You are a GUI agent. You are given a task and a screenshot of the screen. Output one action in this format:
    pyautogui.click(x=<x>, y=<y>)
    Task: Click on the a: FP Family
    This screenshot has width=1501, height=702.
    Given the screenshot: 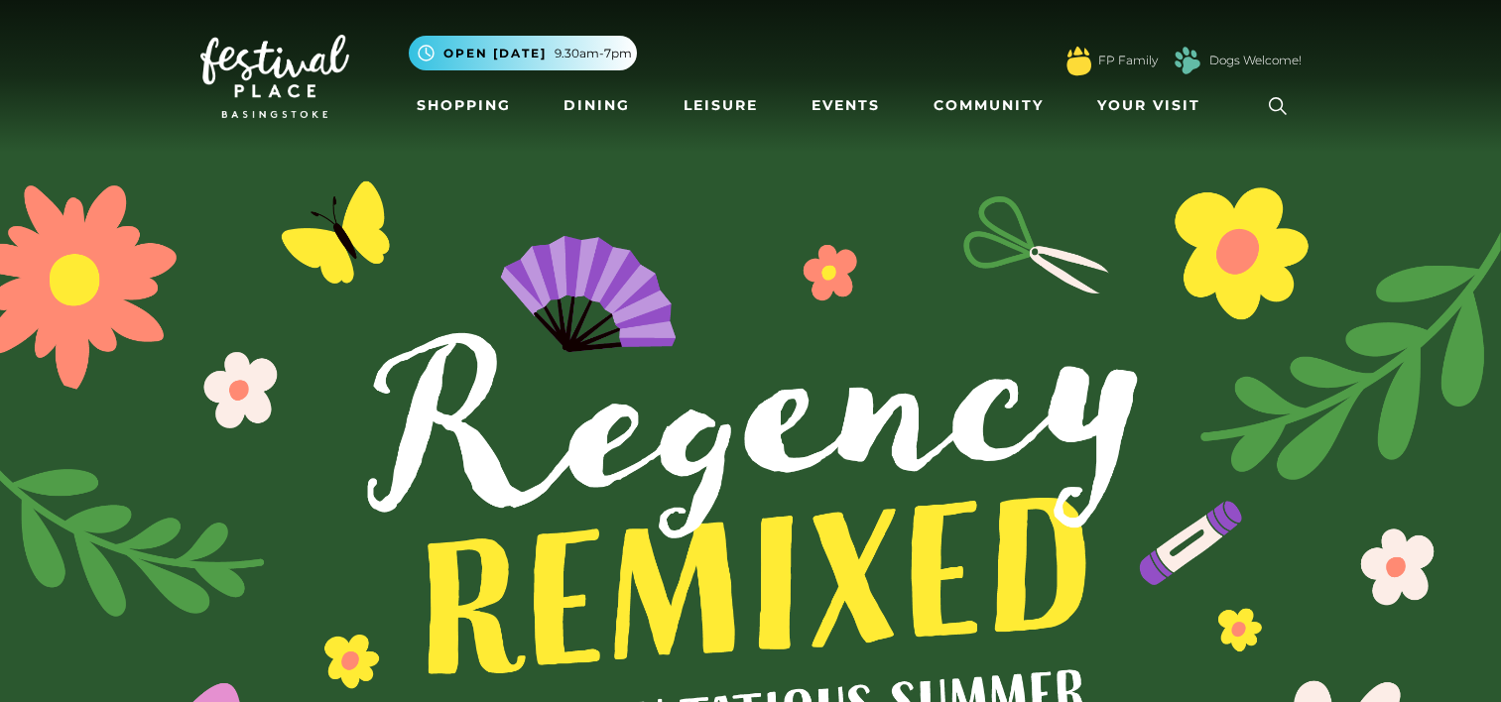 What is the action you would take?
    pyautogui.click(x=1128, y=61)
    